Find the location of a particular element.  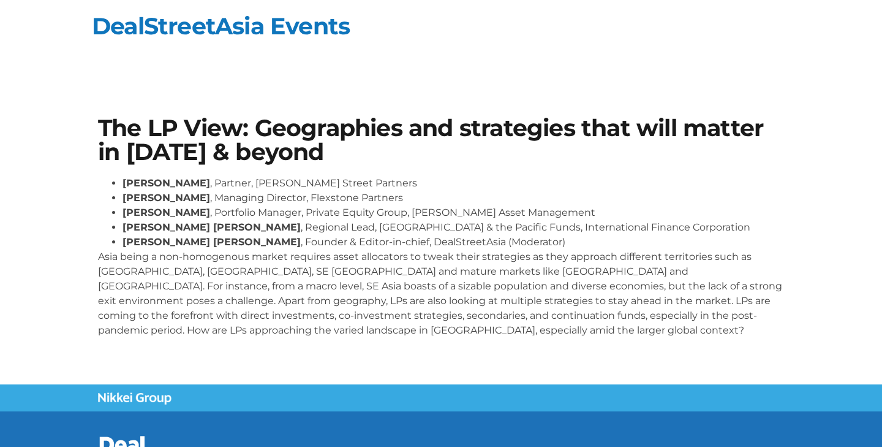

img: Nikkei Group is located at coordinates (135, 398).